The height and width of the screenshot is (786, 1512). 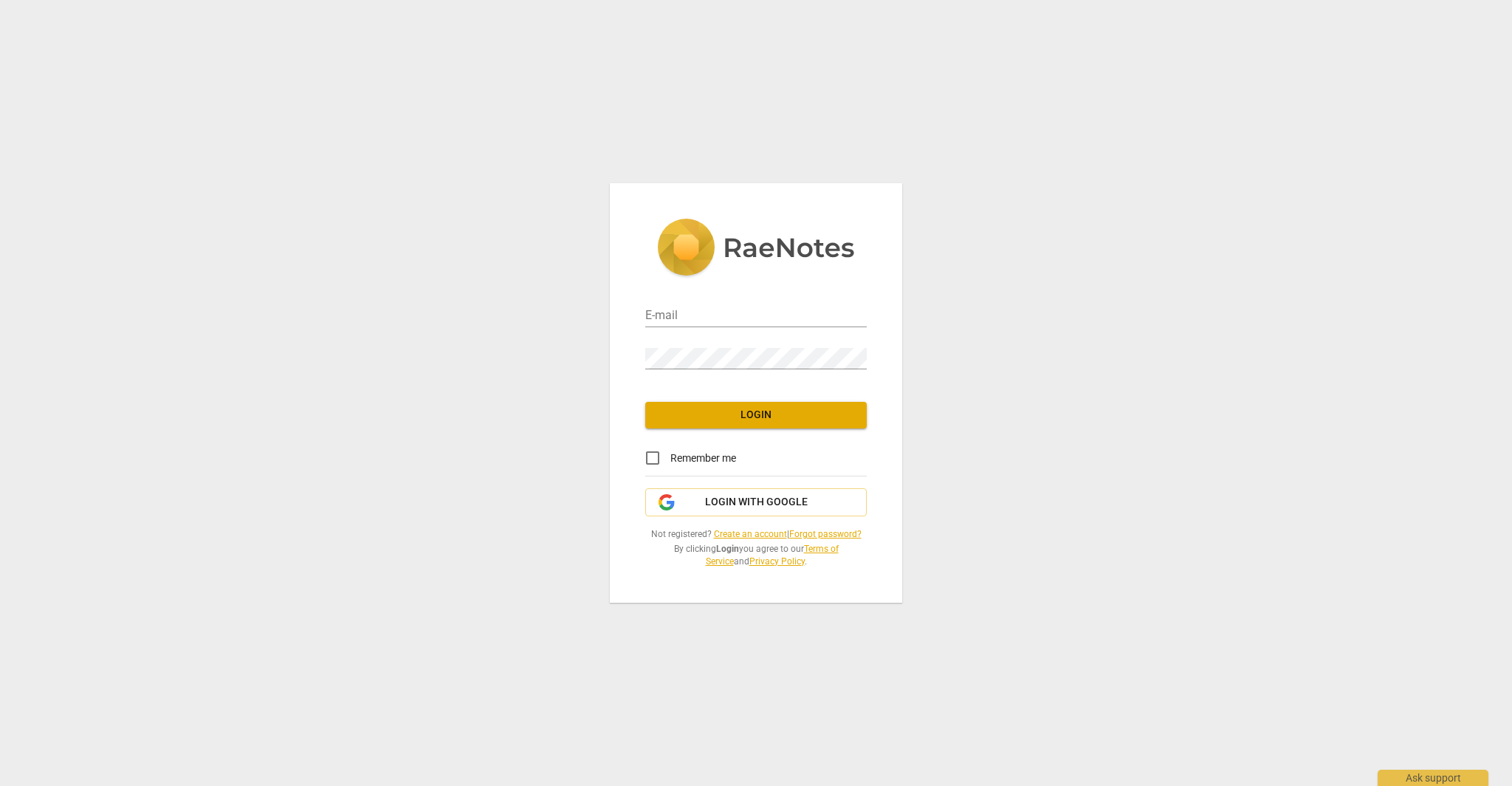 I want to click on span: Remember me, so click(x=703, y=458).